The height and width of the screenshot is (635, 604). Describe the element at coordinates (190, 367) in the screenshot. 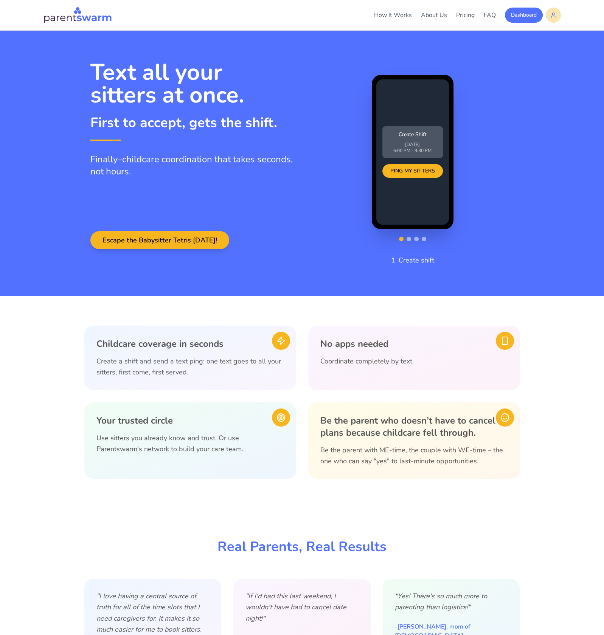

I see `p: Create a shift and send a text ping: one text goes to all your sitters, first come, first served.` at that location.